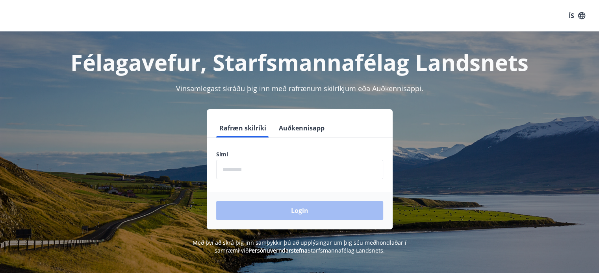 This screenshot has width=599, height=273. Describe the element at coordinates (278, 251) in the screenshot. I see `a: Persónuverndarstefna` at that location.